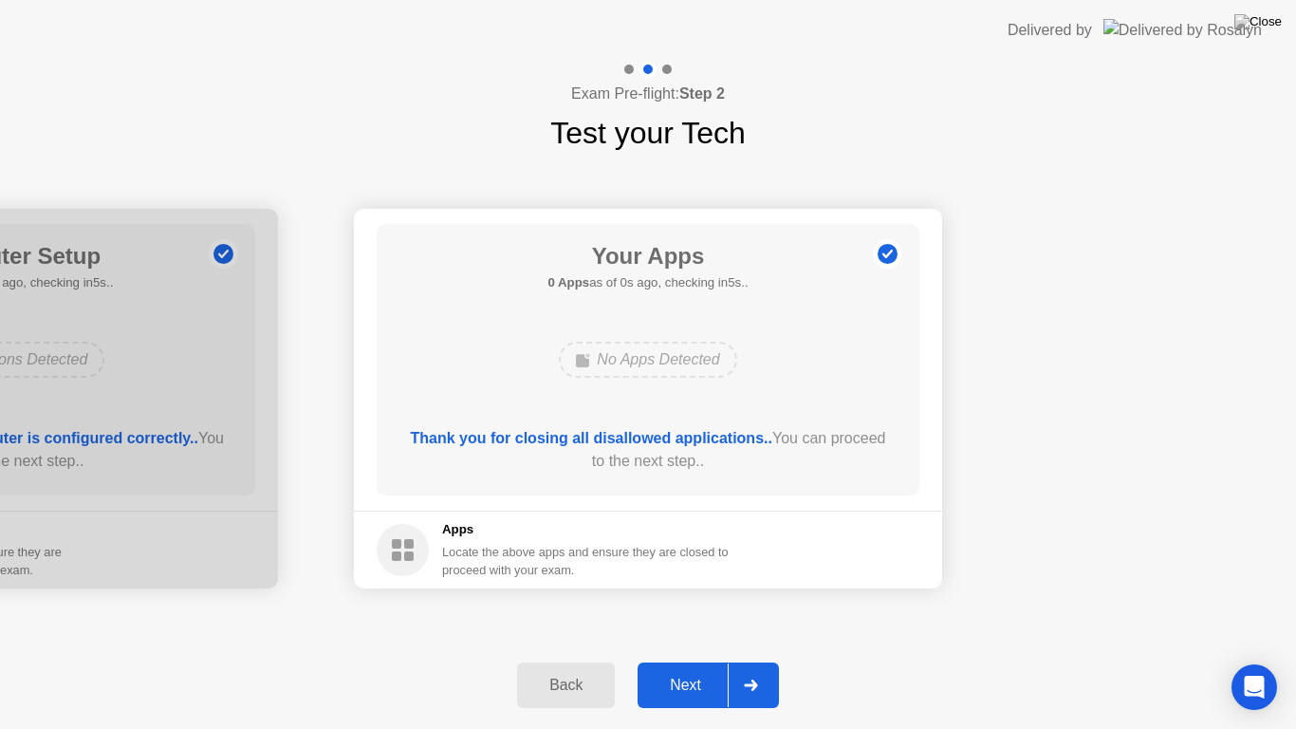 The image size is (1296, 729). I want to click on h4: Exam Pre-flight:, so click(648, 94).